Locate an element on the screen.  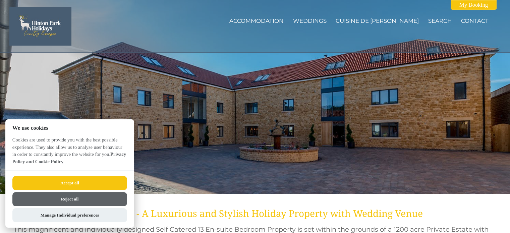
button: Manage Individual preferences is located at coordinates (70, 215).